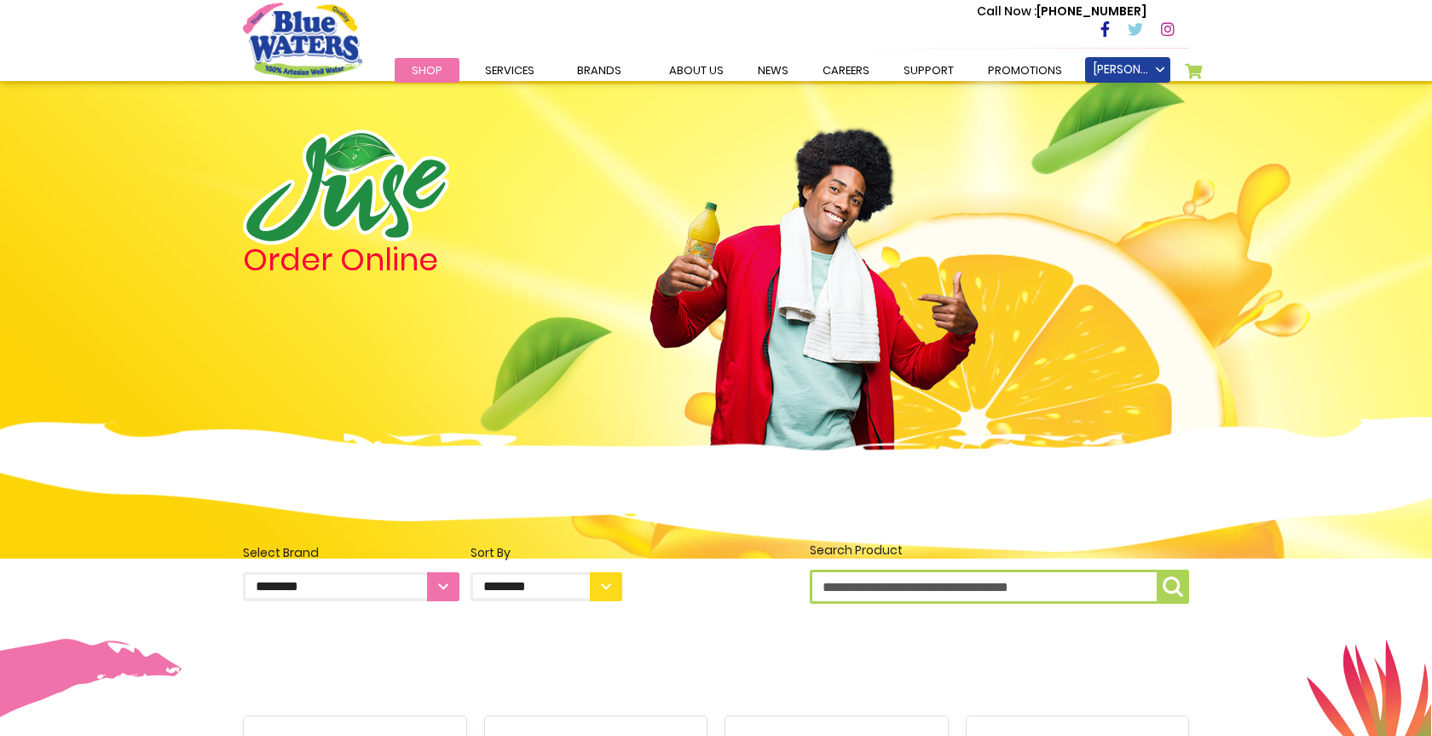  What do you see at coordinates (773, 70) in the screenshot?
I see `a: News` at bounding box center [773, 70].